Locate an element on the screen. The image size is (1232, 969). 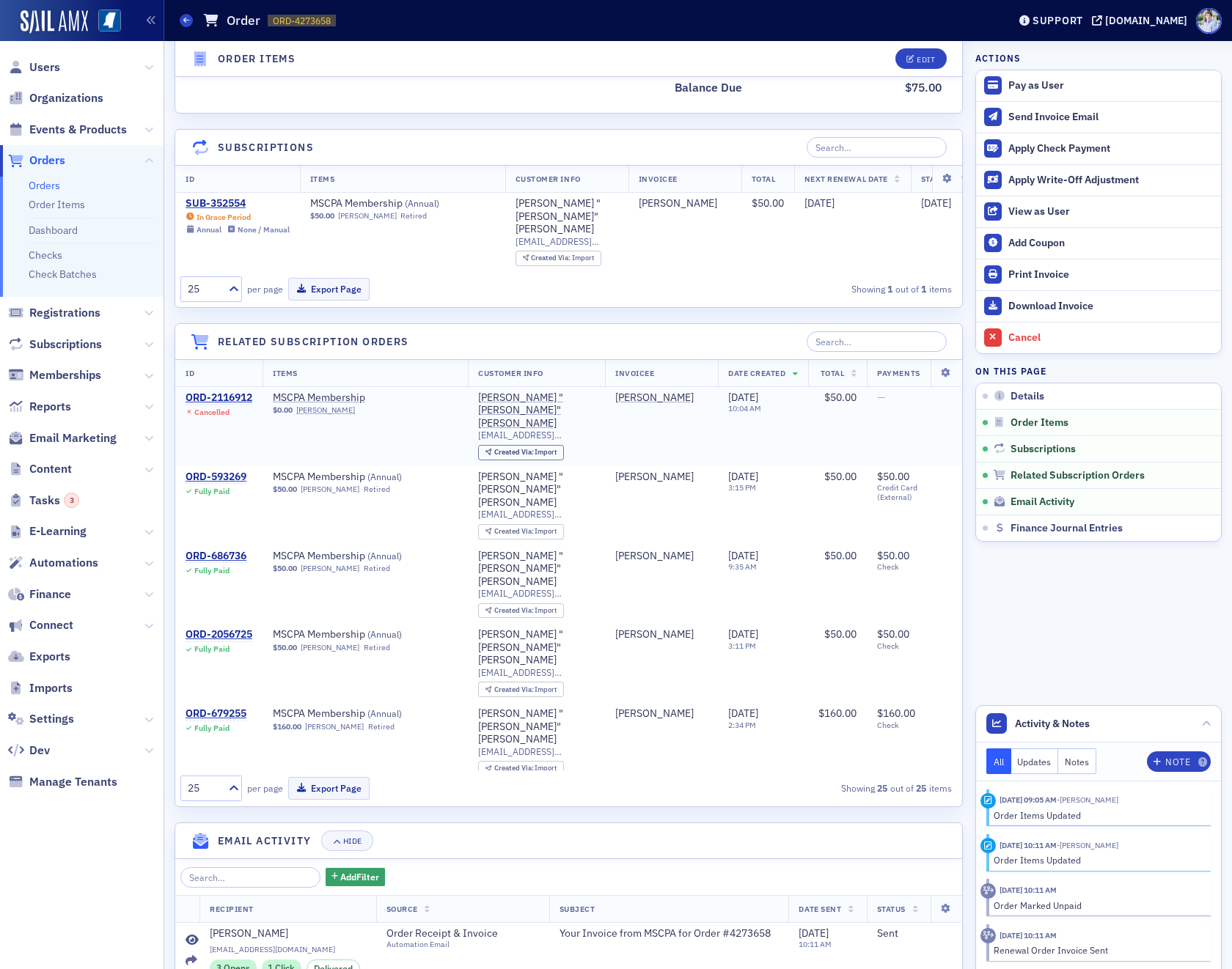
div: 25 is located at coordinates (204, 788).